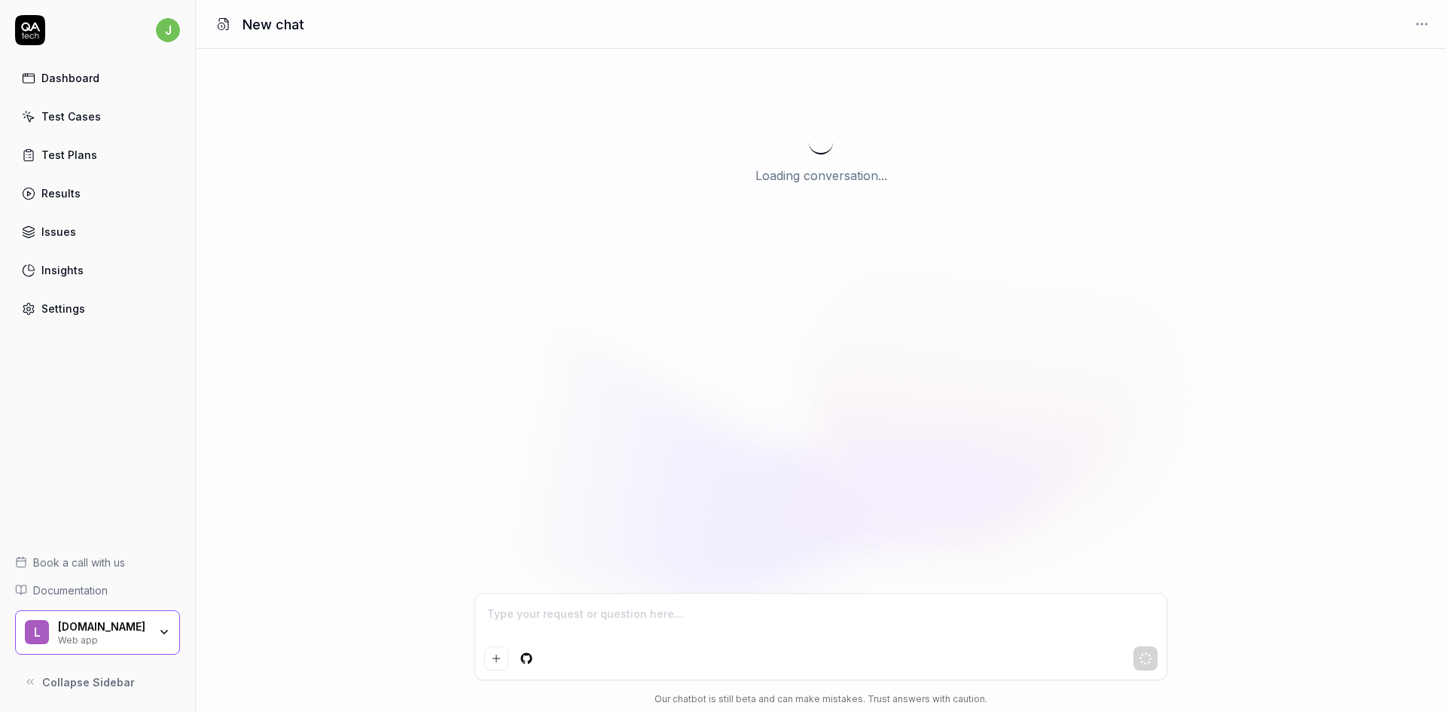 This screenshot has width=1446, height=712. What do you see at coordinates (63, 308) in the screenshot?
I see `div: Settings` at bounding box center [63, 308].